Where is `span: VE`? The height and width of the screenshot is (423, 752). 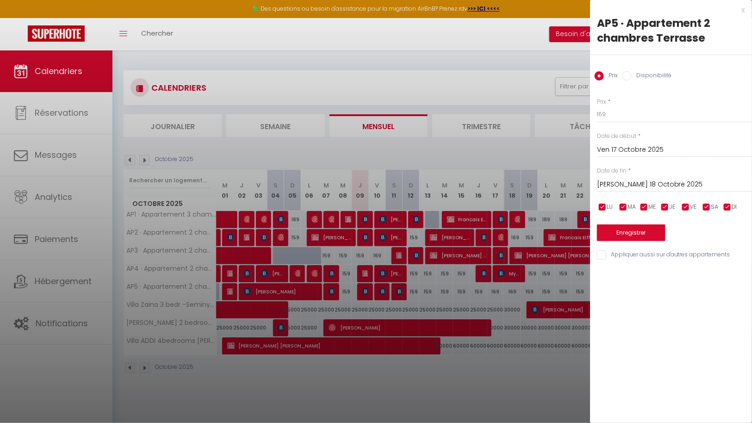 span: VE is located at coordinates (694, 207).